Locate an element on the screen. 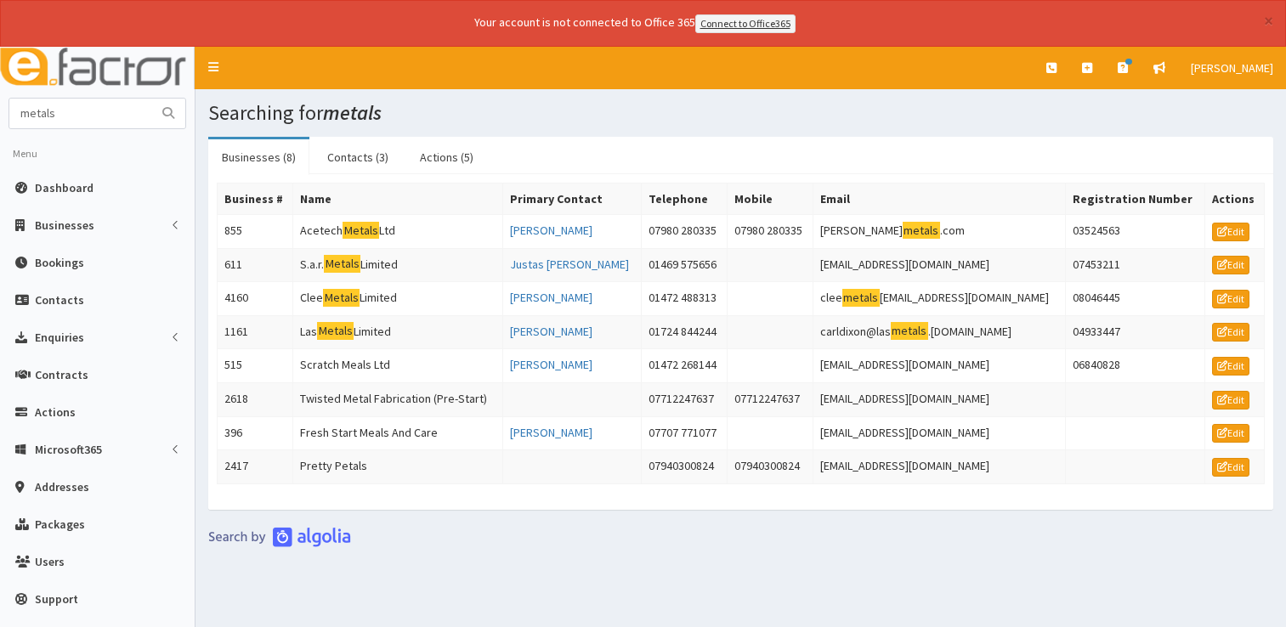 The height and width of the screenshot is (627, 1286). th: Telephone is located at coordinates (684, 198).